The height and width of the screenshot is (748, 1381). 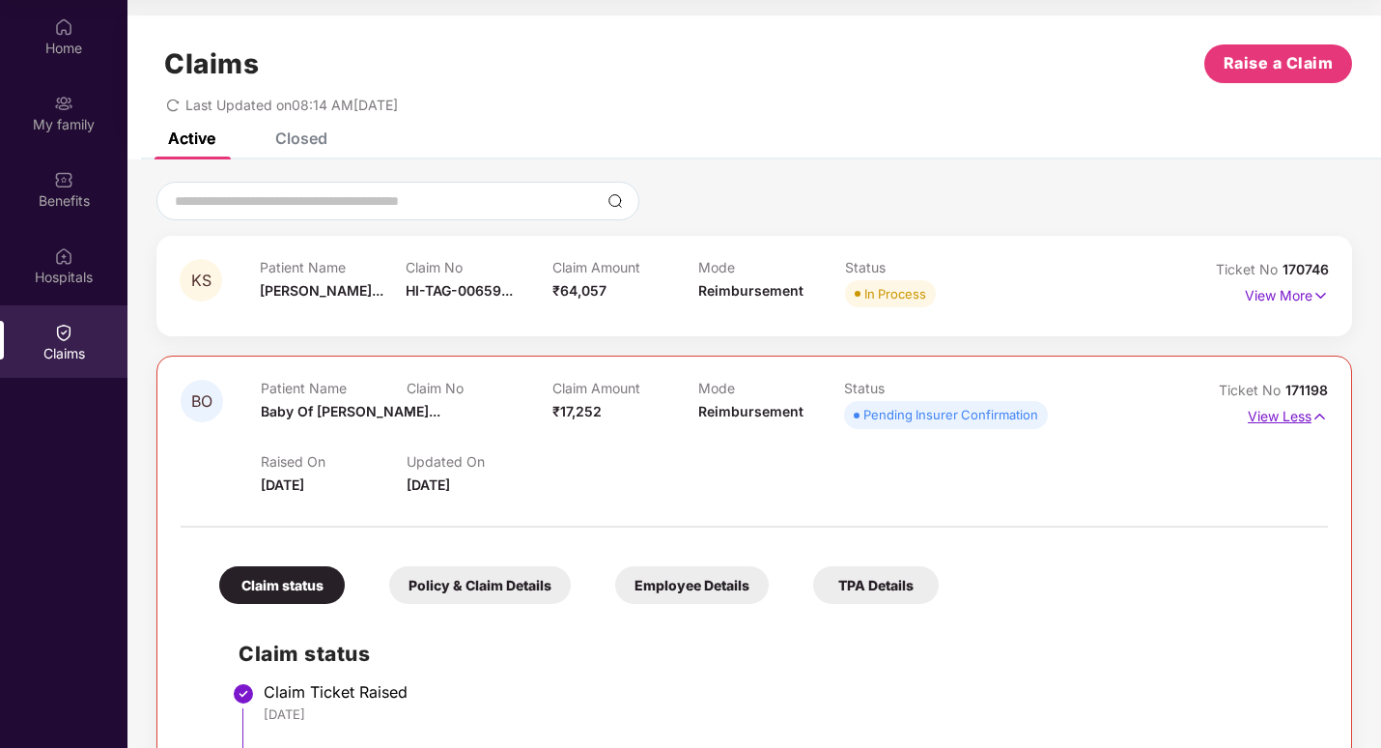 What do you see at coordinates (692, 584) in the screenshot?
I see `div: Employee Details` at bounding box center [692, 584].